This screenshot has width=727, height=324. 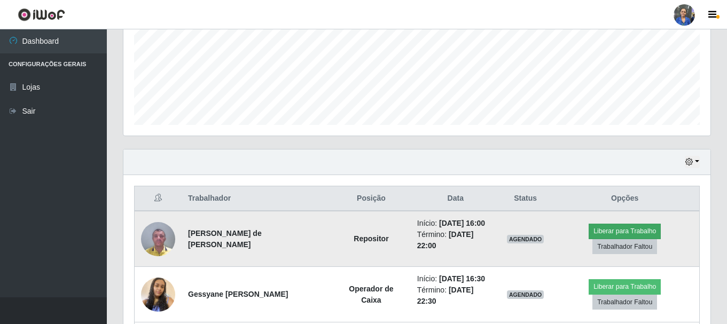 What do you see at coordinates (41, 14) in the screenshot?
I see `img: CoreUI Logo` at bounding box center [41, 14].